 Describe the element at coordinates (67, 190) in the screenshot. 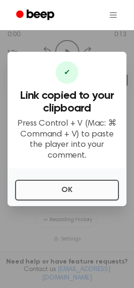

I see `button: OK` at that location.